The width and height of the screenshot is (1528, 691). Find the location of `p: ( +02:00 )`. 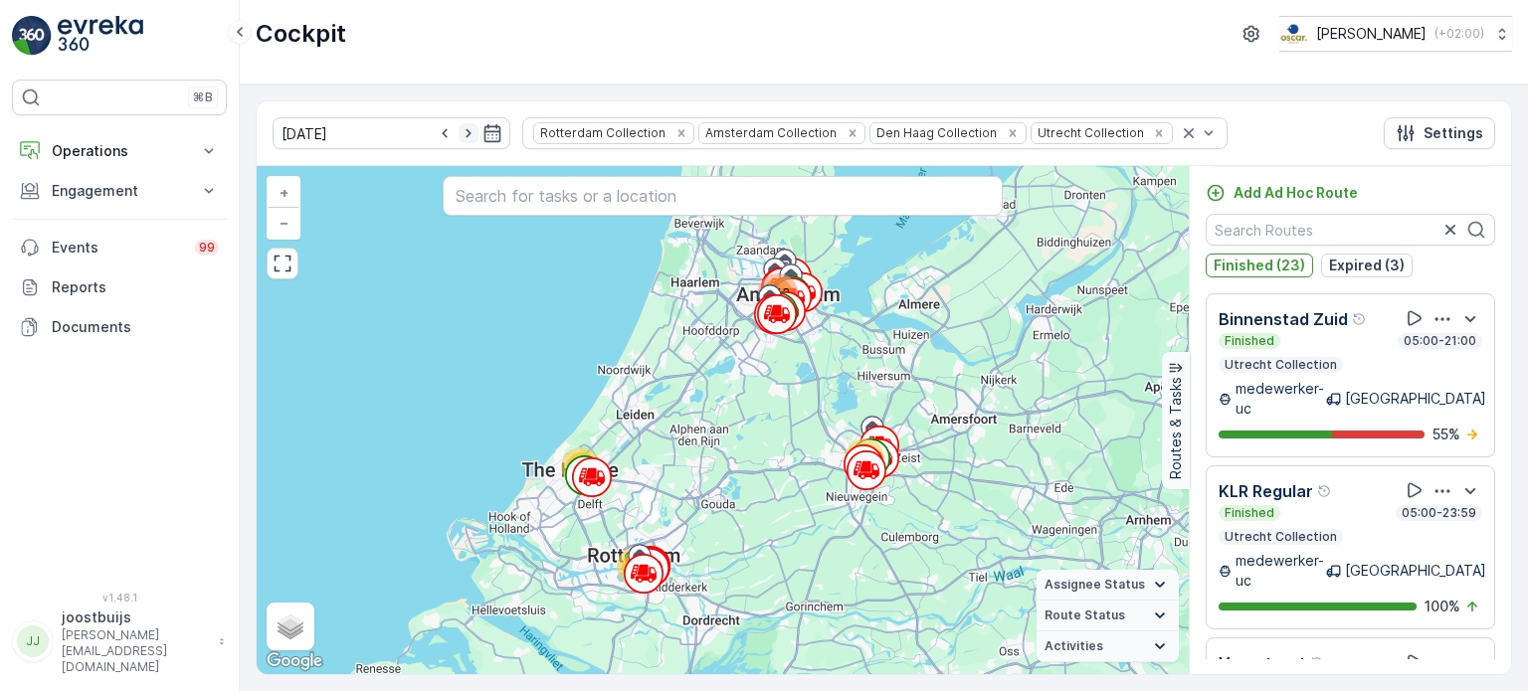

p: ( +02:00 ) is located at coordinates (1459, 34).